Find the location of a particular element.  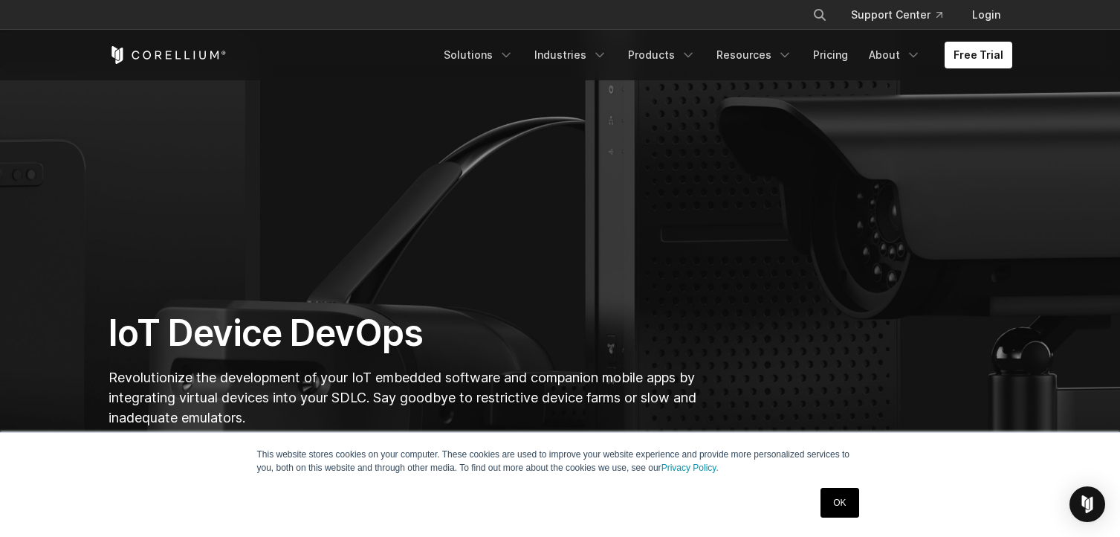

a: Products is located at coordinates (662, 55).